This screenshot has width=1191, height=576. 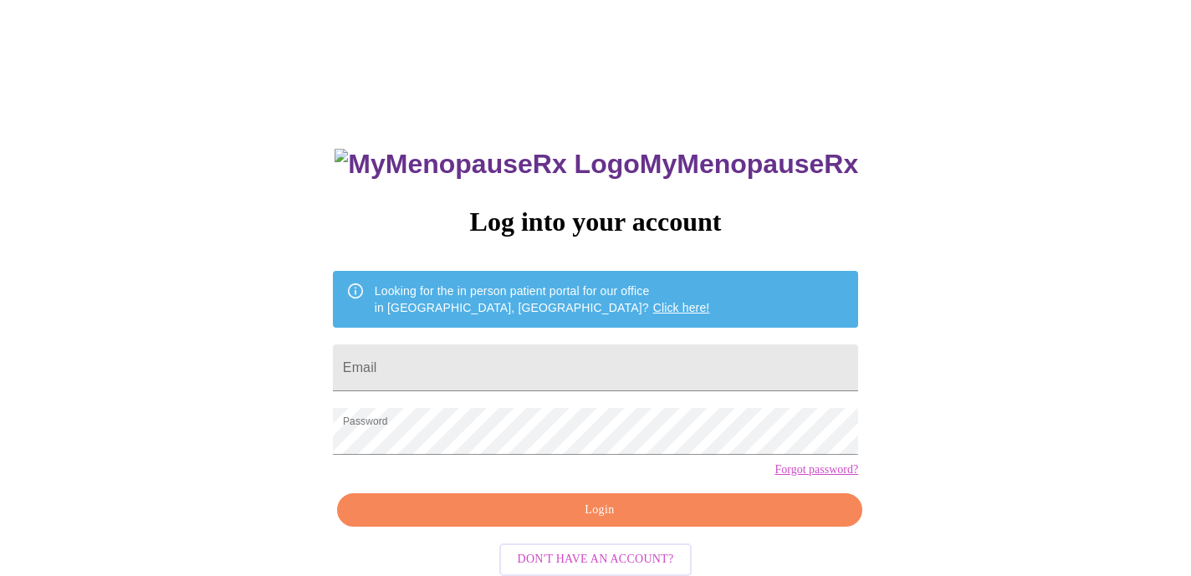 What do you see at coordinates (600, 510) in the screenshot?
I see `span: Login` at bounding box center [600, 510].